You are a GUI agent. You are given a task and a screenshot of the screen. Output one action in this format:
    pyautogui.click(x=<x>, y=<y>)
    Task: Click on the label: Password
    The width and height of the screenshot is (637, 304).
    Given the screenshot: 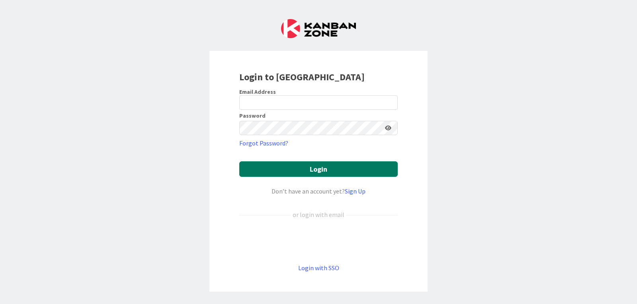 What is the action you would take?
    pyautogui.click(x=252, y=116)
    